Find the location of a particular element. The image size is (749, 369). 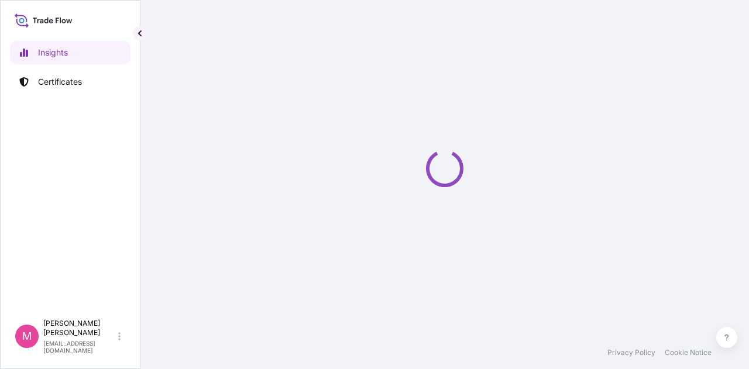

a: Certificates is located at coordinates (70, 82).